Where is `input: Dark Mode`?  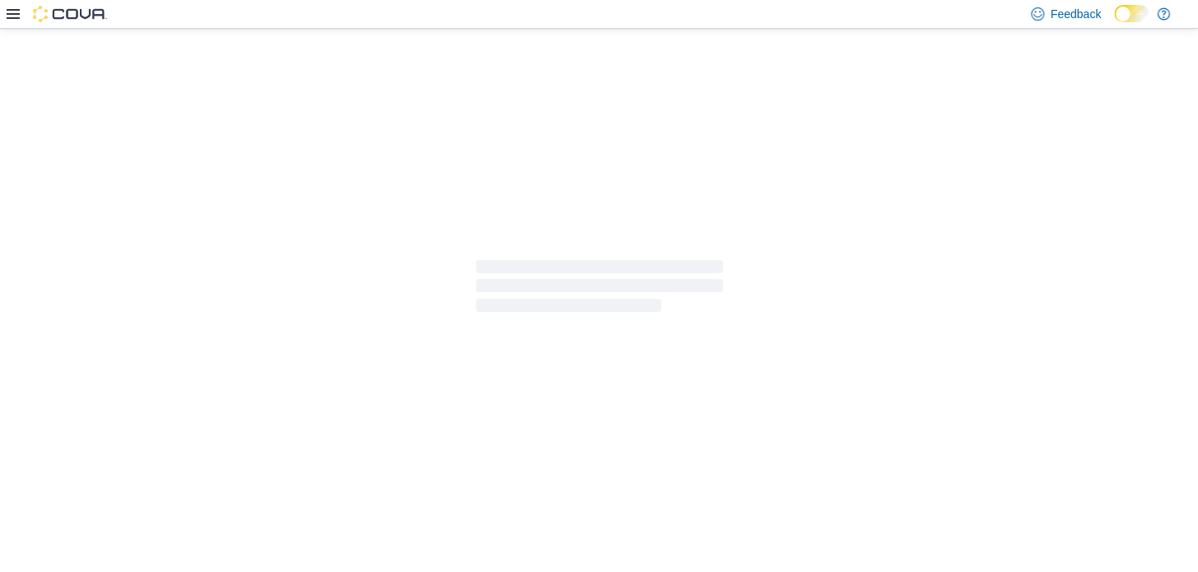 input: Dark Mode is located at coordinates (1132, 13).